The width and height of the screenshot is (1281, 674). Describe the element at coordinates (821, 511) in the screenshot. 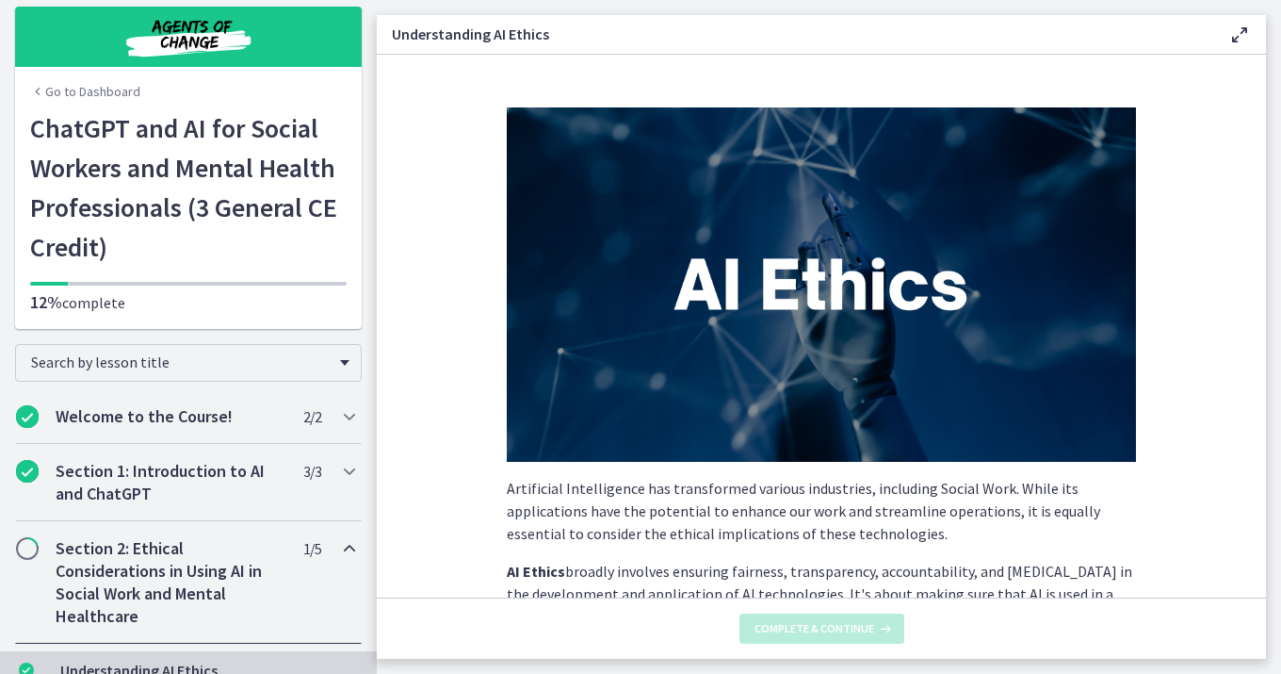

I see `p: Artificial Intelligence has transformed various industries, including Social Work. While its appl...` at that location.